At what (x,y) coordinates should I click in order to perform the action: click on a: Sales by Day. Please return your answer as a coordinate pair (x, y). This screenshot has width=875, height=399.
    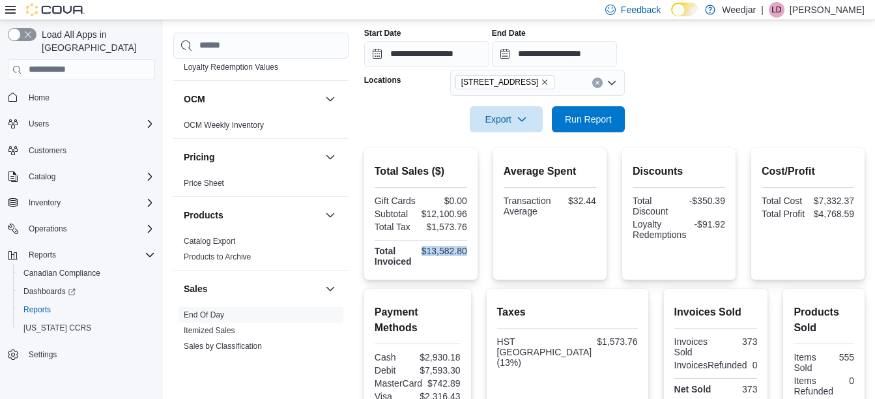
    Looking at the image, I should click on (207, 362).